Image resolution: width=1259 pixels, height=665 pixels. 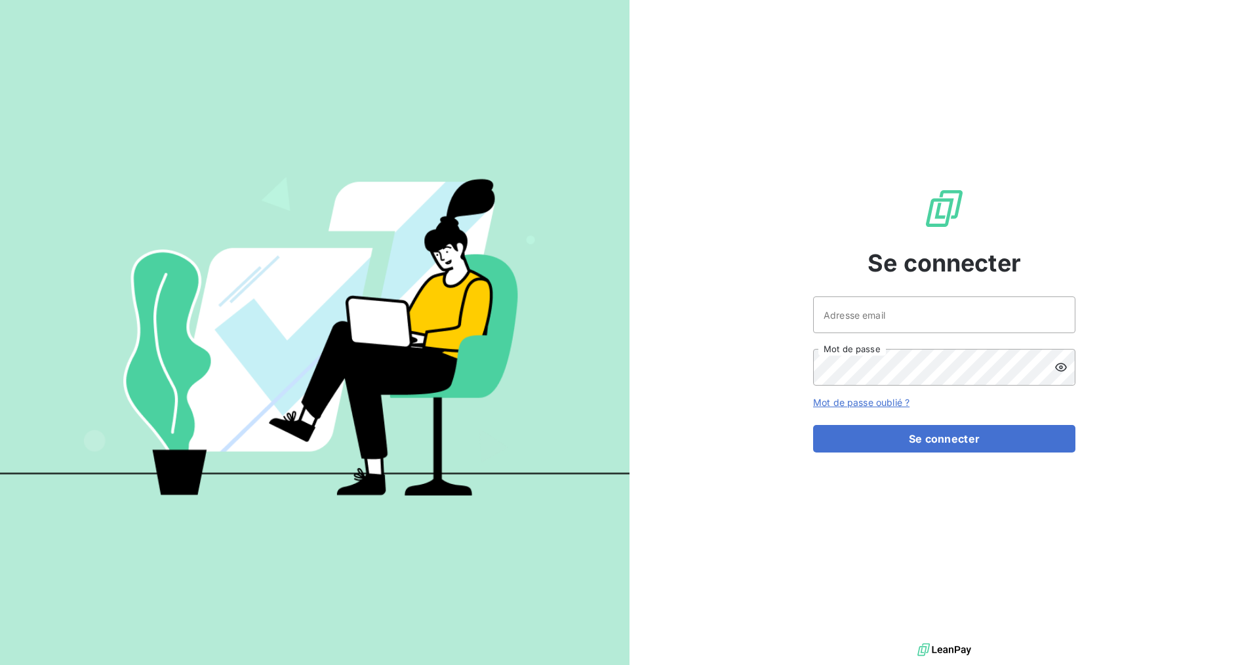 What do you see at coordinates (944, 650) in the screenshot?
I see `img: logo` at bounding box center [944, 650].